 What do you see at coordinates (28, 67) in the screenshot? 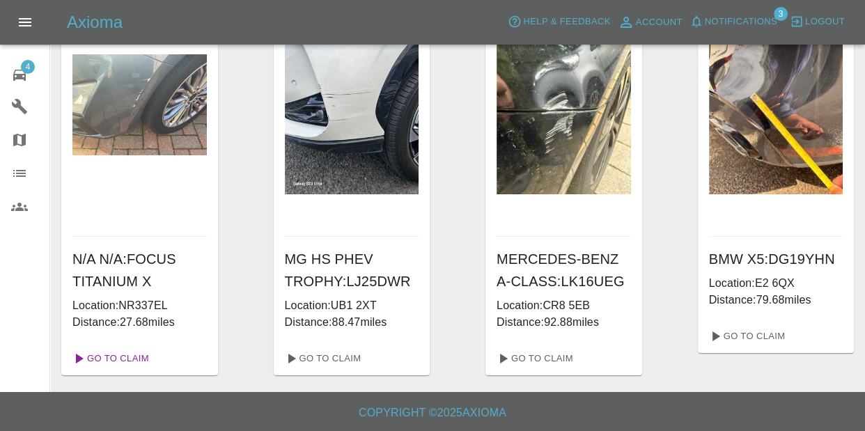
I see `span: 4` at bounding box center [28, 67].